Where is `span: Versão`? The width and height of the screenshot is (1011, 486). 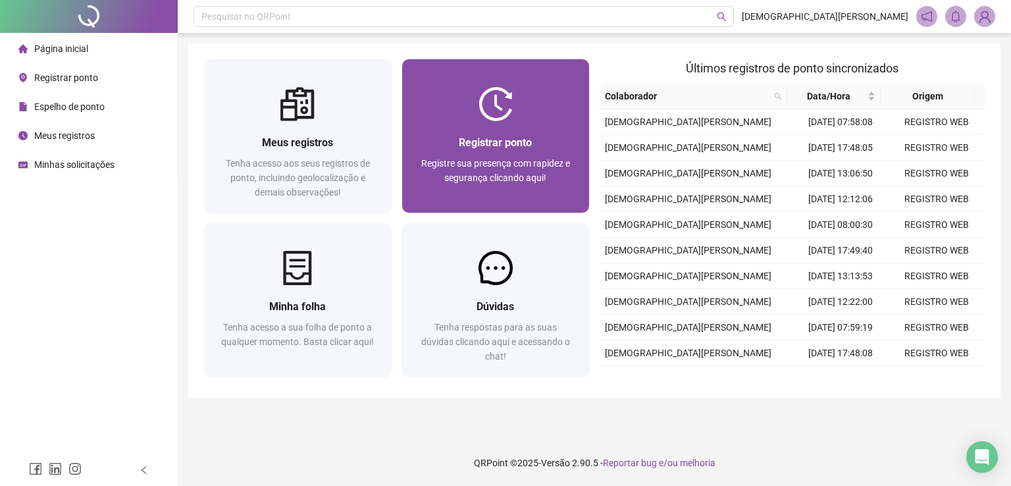 span: Versão is located at coordinates (555, 463).